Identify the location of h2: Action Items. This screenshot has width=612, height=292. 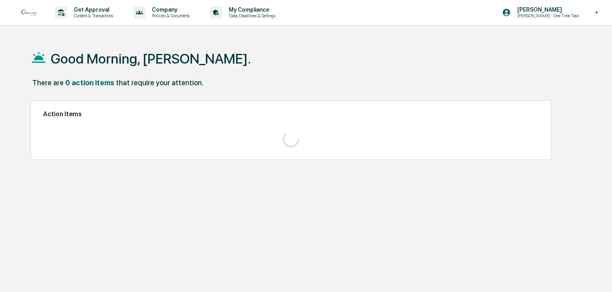
(291, 114).